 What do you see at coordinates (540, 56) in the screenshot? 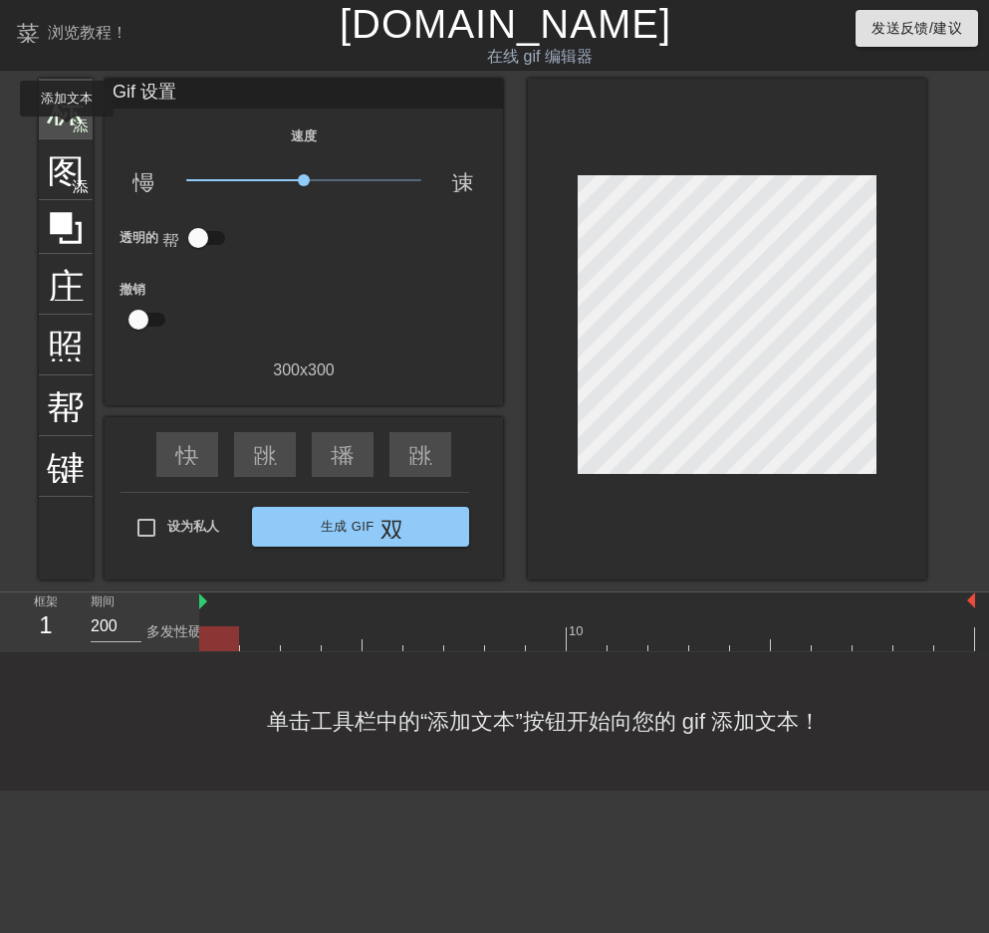
I see `font: 在线 gif 编辑器` at bounding box center [540, 56].